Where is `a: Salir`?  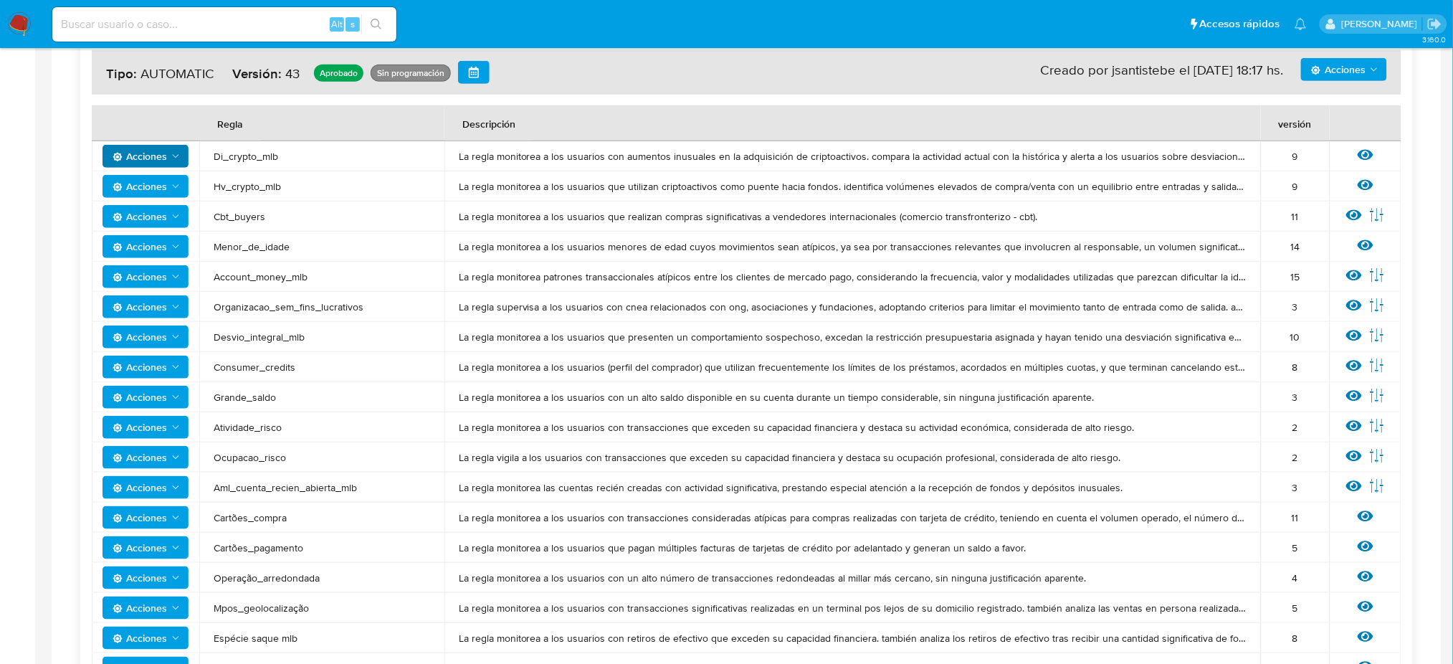 a: Salir is located at coordinates (1434, 24).